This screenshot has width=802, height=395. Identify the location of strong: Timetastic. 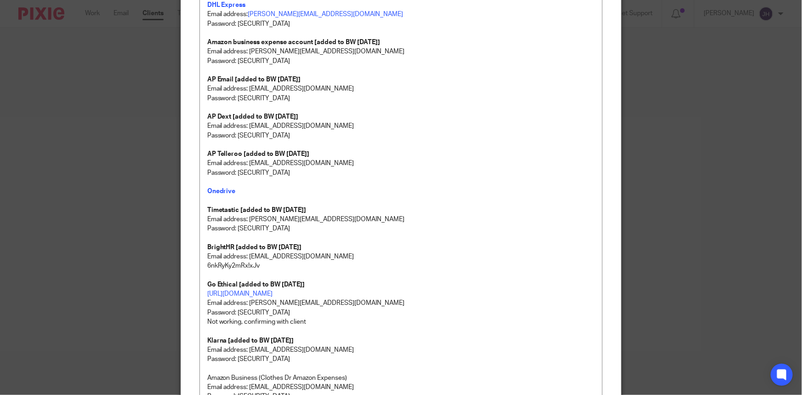
(223, 210).